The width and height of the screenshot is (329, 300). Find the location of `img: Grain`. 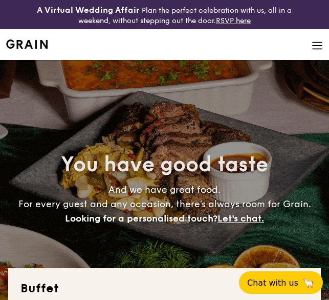

img: Grain is located at coordinates (27, 44).